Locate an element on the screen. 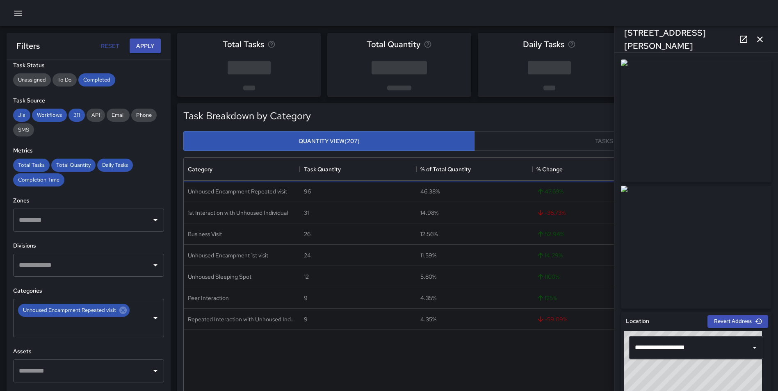 This screenshot has width=778, height=391. button: Reset is located at coordinates (110, 46).